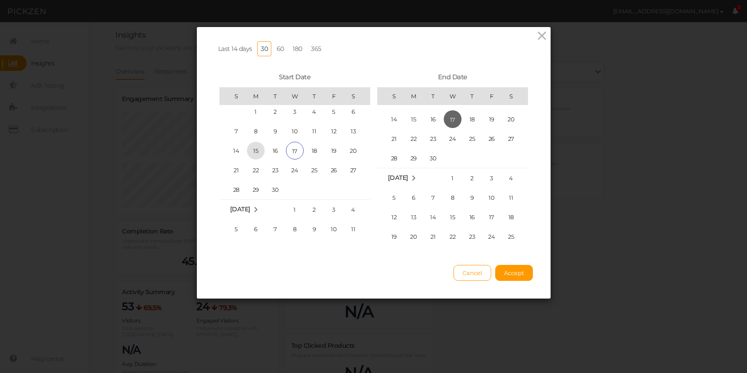 This screenshot has width=747, height=373. I want to click on td: Saturday October 4 2025, so click(357, 209).